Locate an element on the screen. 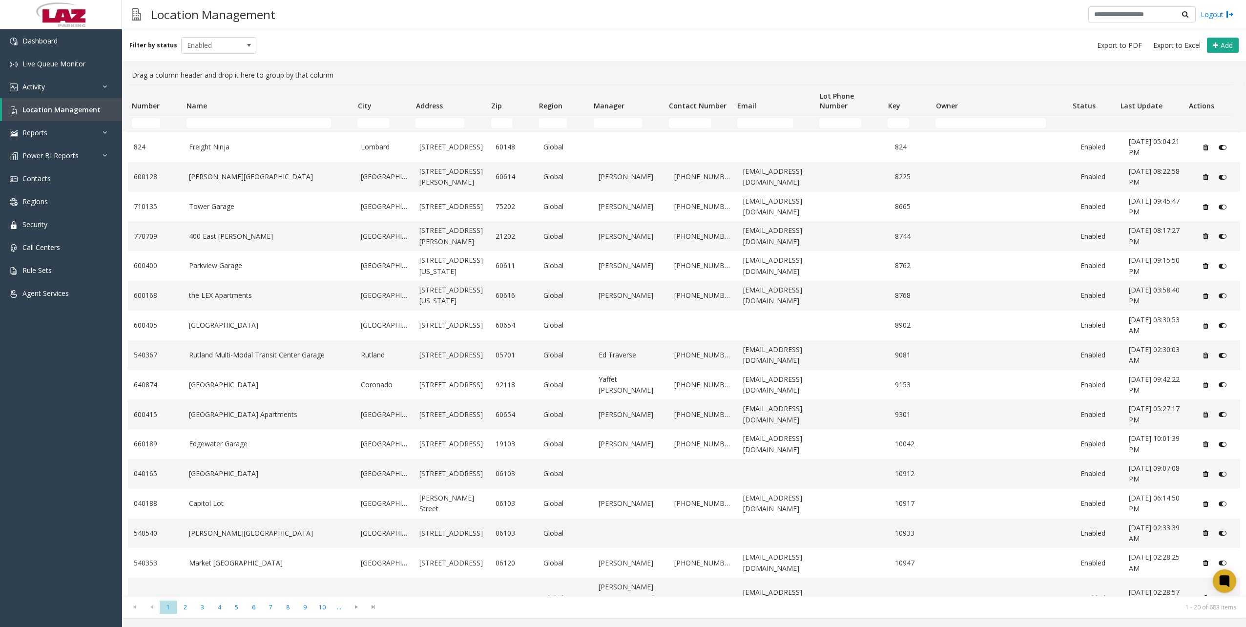 This screenshot has width=1246, height=627. img: pageIcon is located at coordinates (136, 14).